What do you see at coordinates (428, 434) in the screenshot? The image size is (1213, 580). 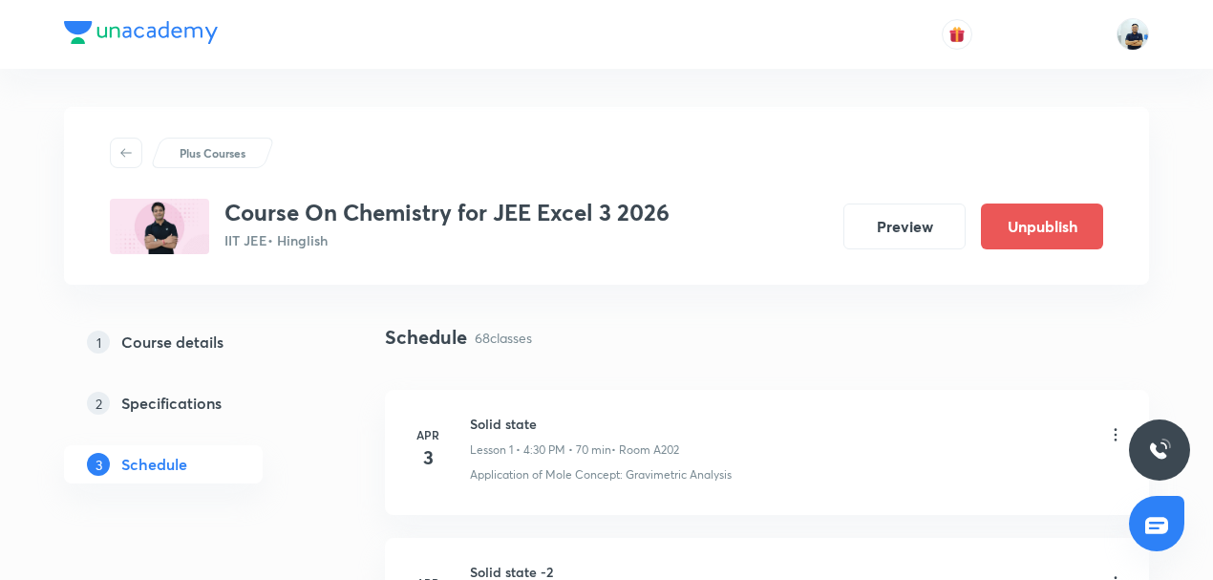 I see `h6: Apr` at bounding box center [428, 434].